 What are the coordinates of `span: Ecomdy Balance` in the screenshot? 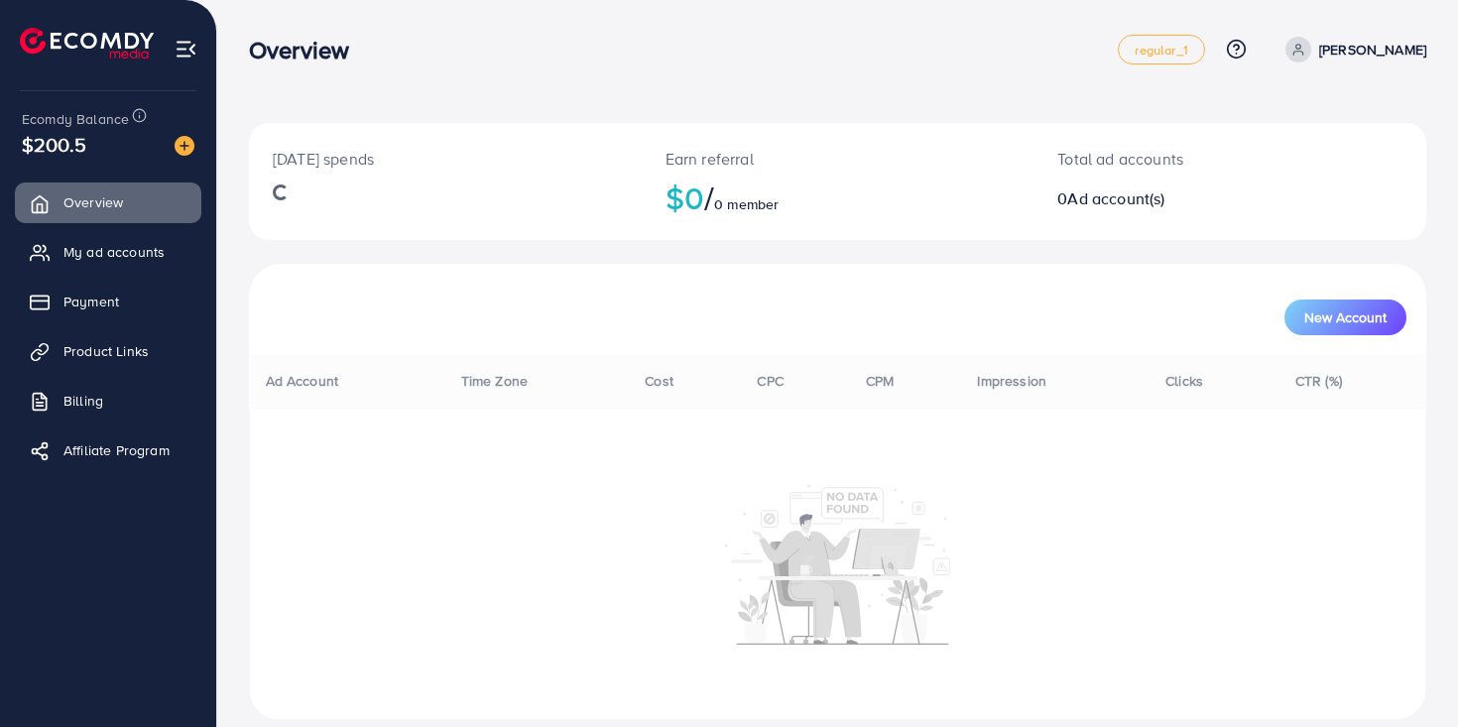 It's located at (75, 119).